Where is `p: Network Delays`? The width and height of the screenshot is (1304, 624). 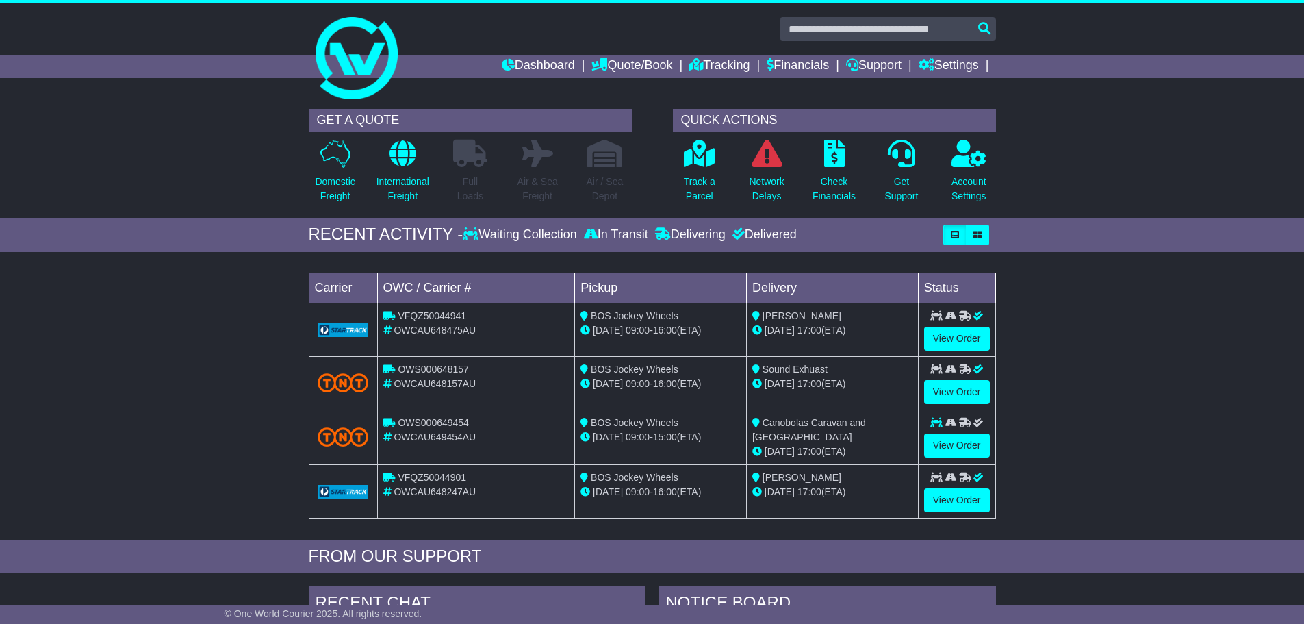
p: Network Delays is located at coordinates (766, 189).